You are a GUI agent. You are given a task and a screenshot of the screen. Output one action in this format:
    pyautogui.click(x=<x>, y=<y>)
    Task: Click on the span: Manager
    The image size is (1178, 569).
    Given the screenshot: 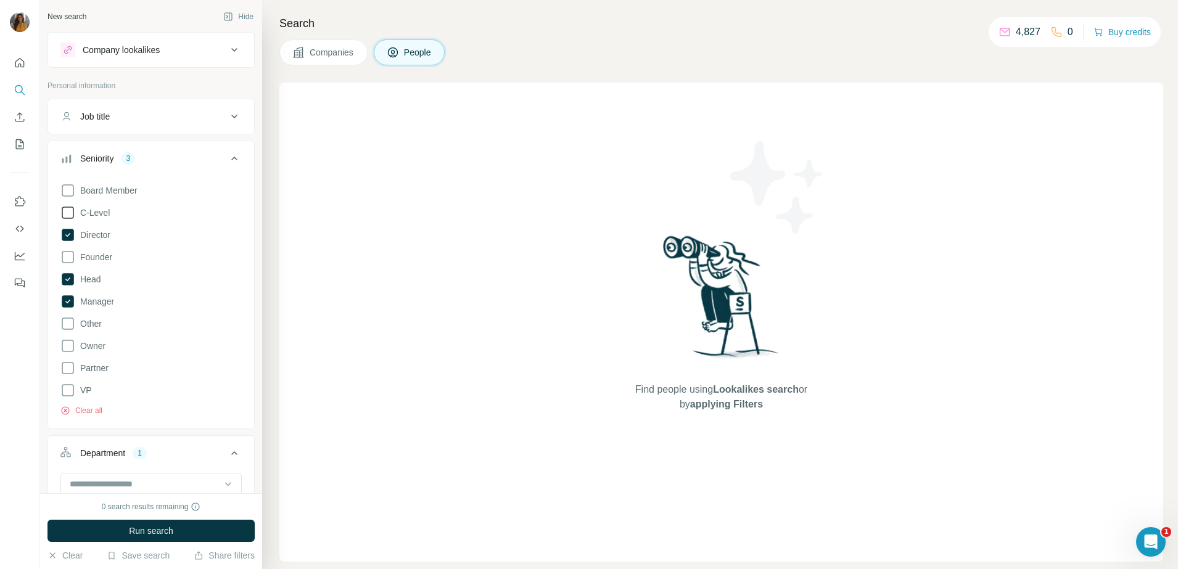 What is the action you would take?
    pyautogui.click(x=94, y=302)
    